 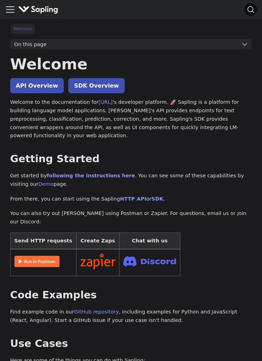 I want to click on h2: Code Examples, so click(x=131, y=295).